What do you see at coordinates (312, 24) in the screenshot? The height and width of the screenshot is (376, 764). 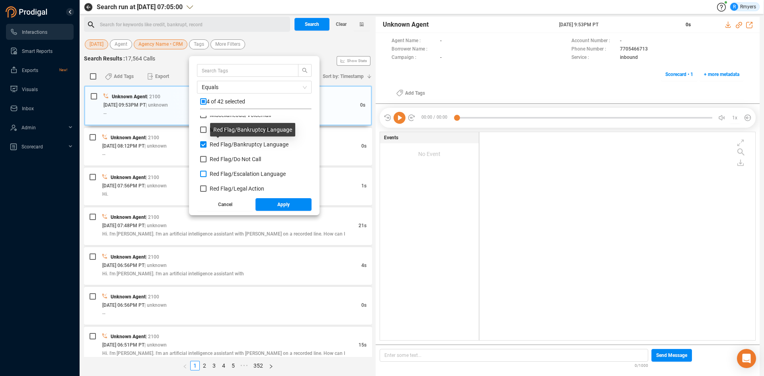 I see `span: Search` at bounding box center [312, 24].